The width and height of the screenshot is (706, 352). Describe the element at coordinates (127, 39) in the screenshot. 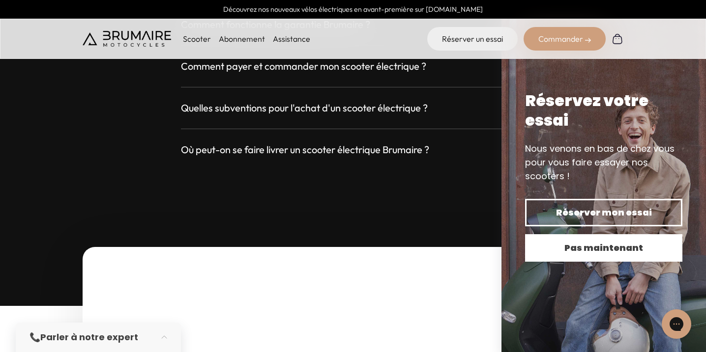

I see `img: Brumaire Motocycles` at that location.